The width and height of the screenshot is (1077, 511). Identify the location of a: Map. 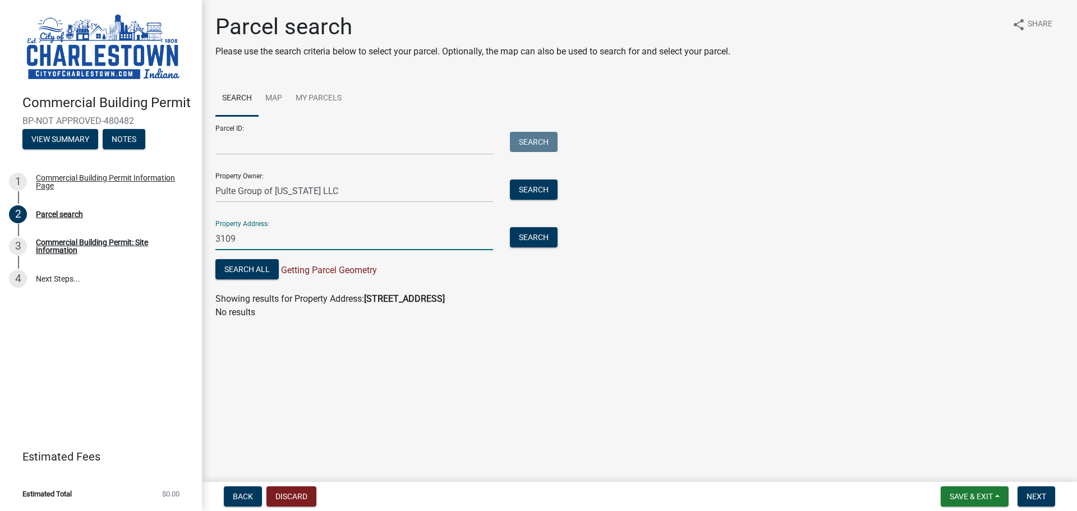
(274, 99).